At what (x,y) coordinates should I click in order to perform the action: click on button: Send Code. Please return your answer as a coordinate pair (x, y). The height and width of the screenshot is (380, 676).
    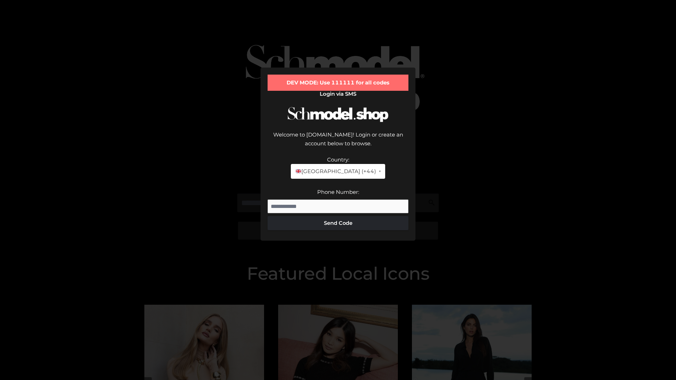
    Looking at the image, I should click on (338, 223).